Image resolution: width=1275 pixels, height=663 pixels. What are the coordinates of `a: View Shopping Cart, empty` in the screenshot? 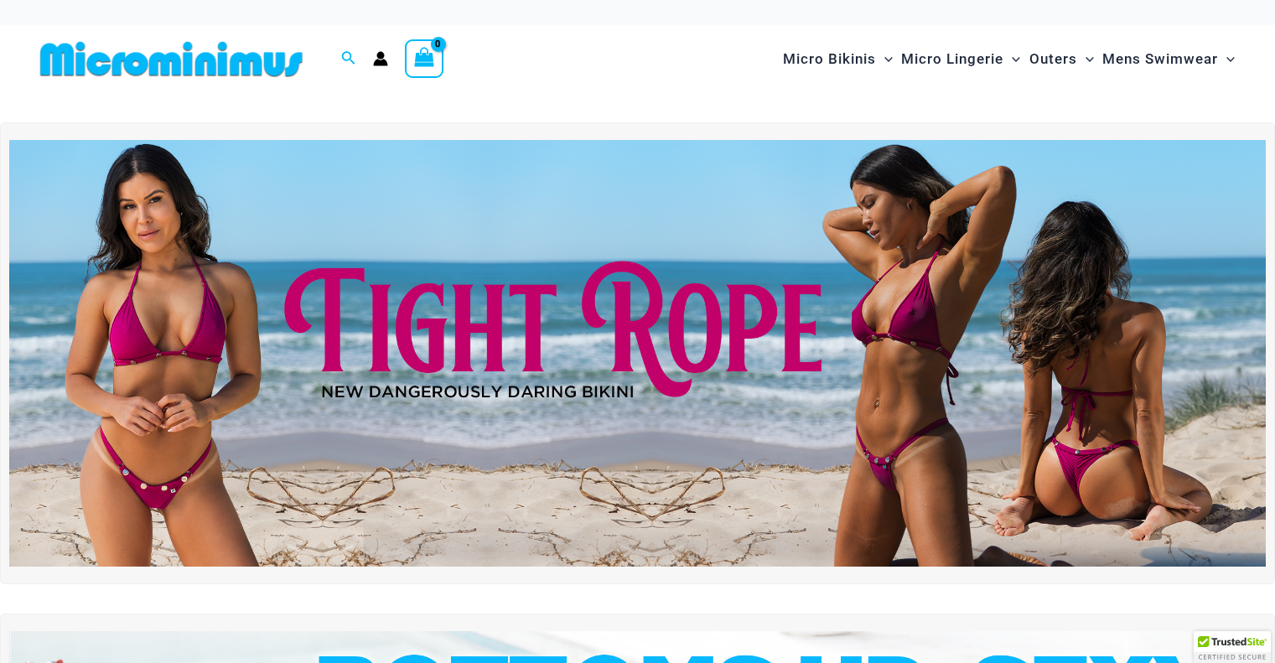 It's located at (424, 59).